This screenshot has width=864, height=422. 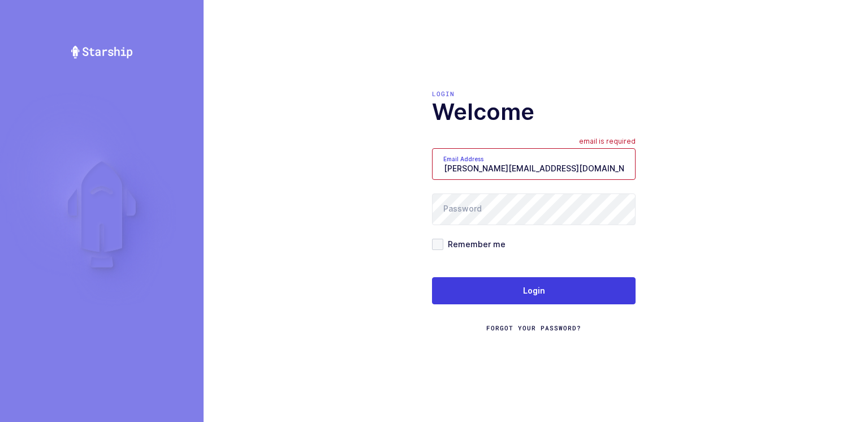 I want to click on a: Forgot Your Password?, so click(x=534, y=328).